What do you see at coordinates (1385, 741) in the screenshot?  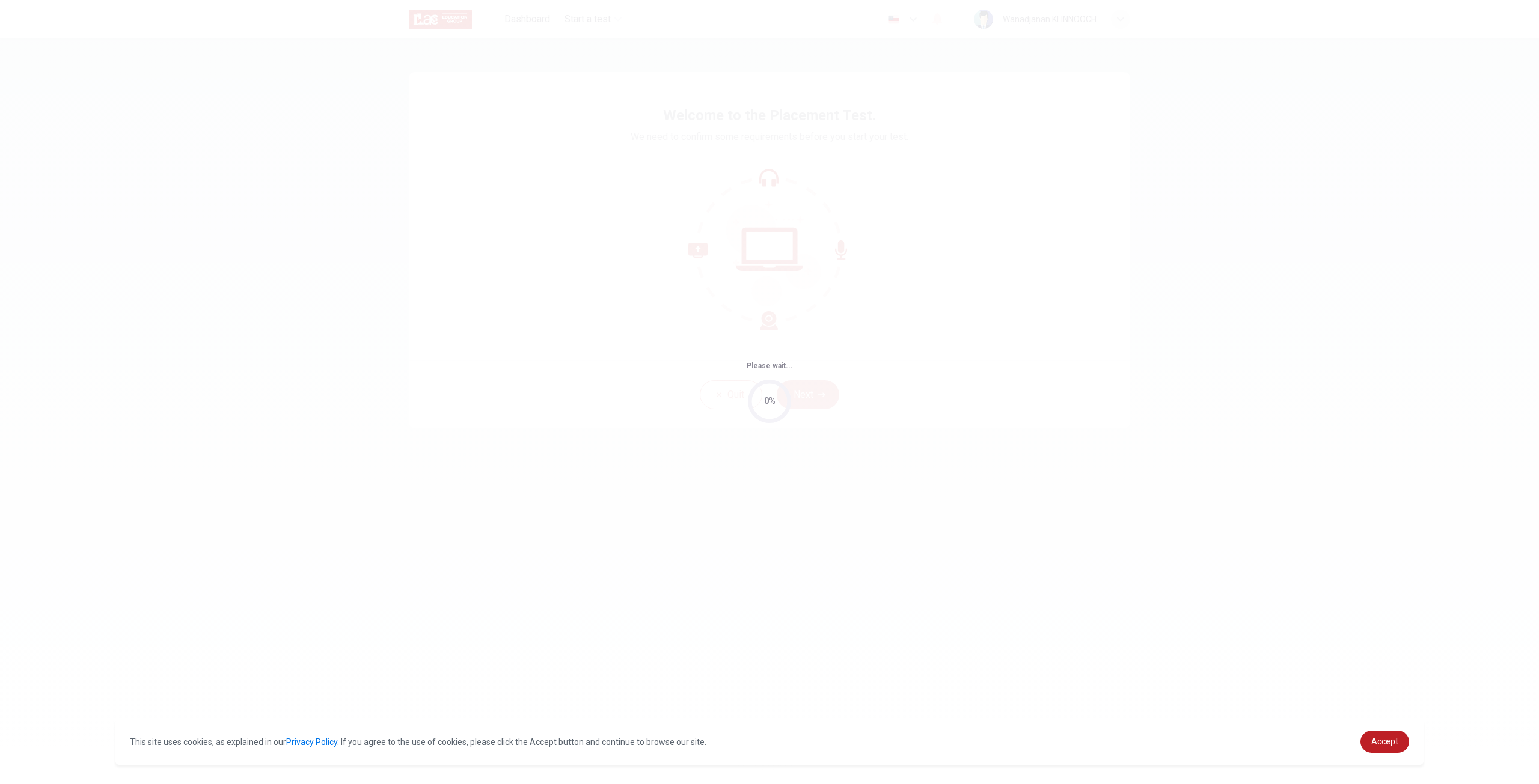 I see `span: Accept` at bounding box center [1385, 741].